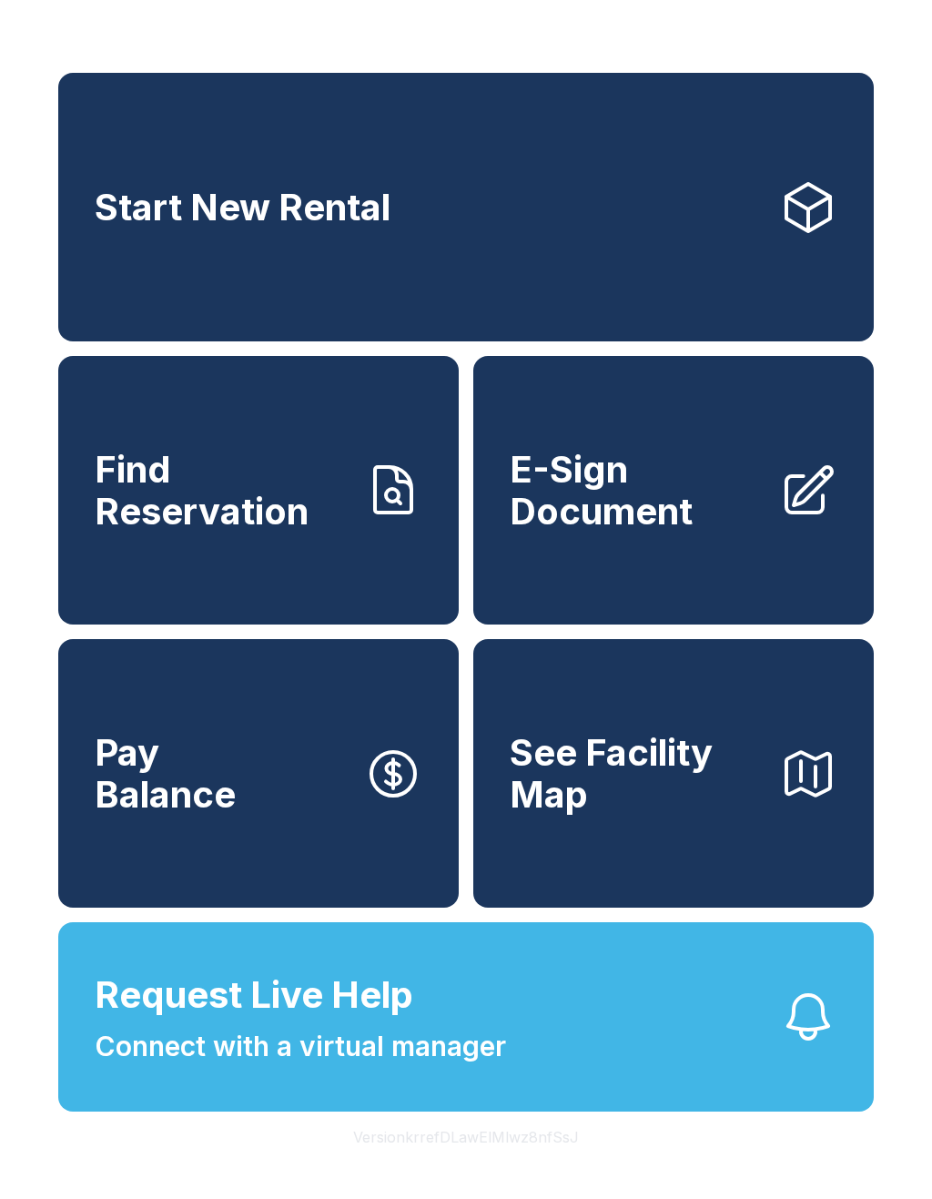  Describe the element at coordinates (674, 490) in the screenshot. I see `a: E-Sign Document` at that location.